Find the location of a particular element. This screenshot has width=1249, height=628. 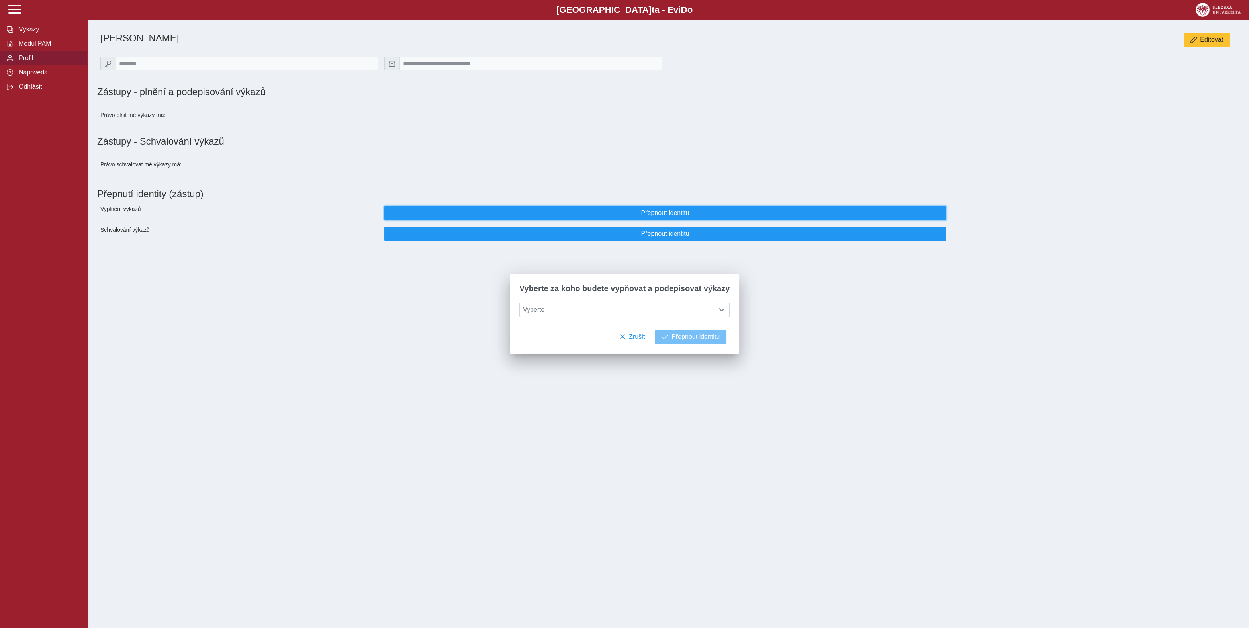

div: Vyplnění výkazů is located at coordinates (239, 213).